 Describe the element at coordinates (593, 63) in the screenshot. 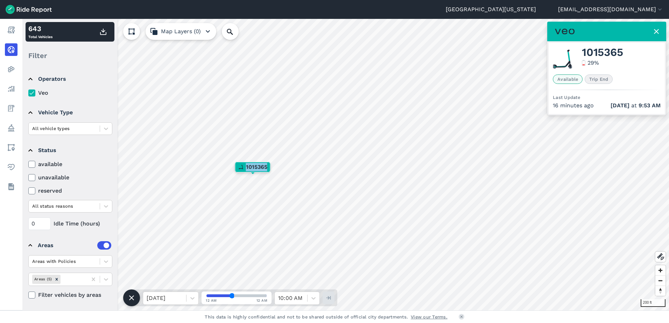

I see `div: 29 %` at that location.